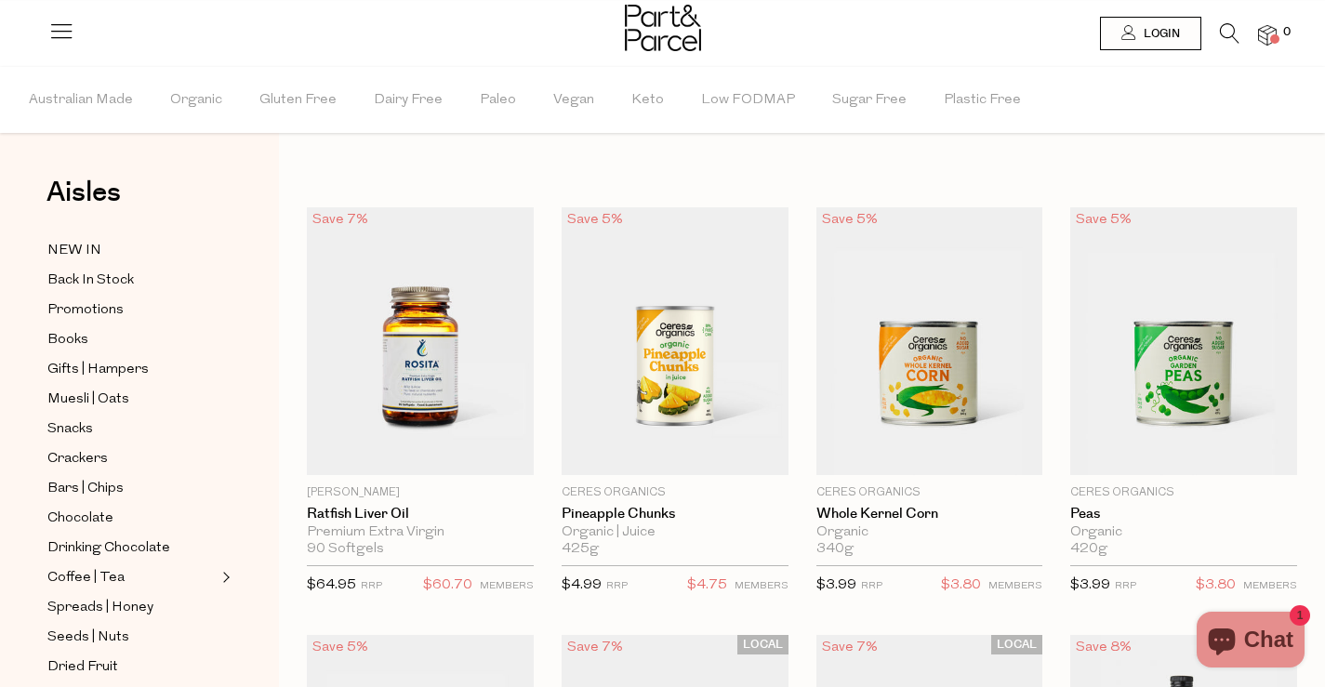 This screenshot has height=687, width=1325. I want to click on a: Spreads | Honey, so click(132, 607).